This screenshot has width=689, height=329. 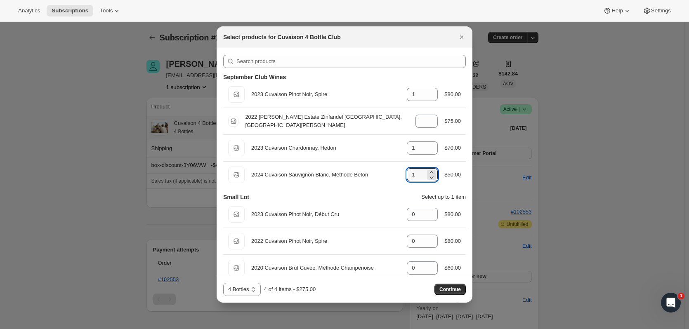 What do you see at coordinates (617, 11) in the screenshot?
I see `span: Help` at bounding box center [617, 11].